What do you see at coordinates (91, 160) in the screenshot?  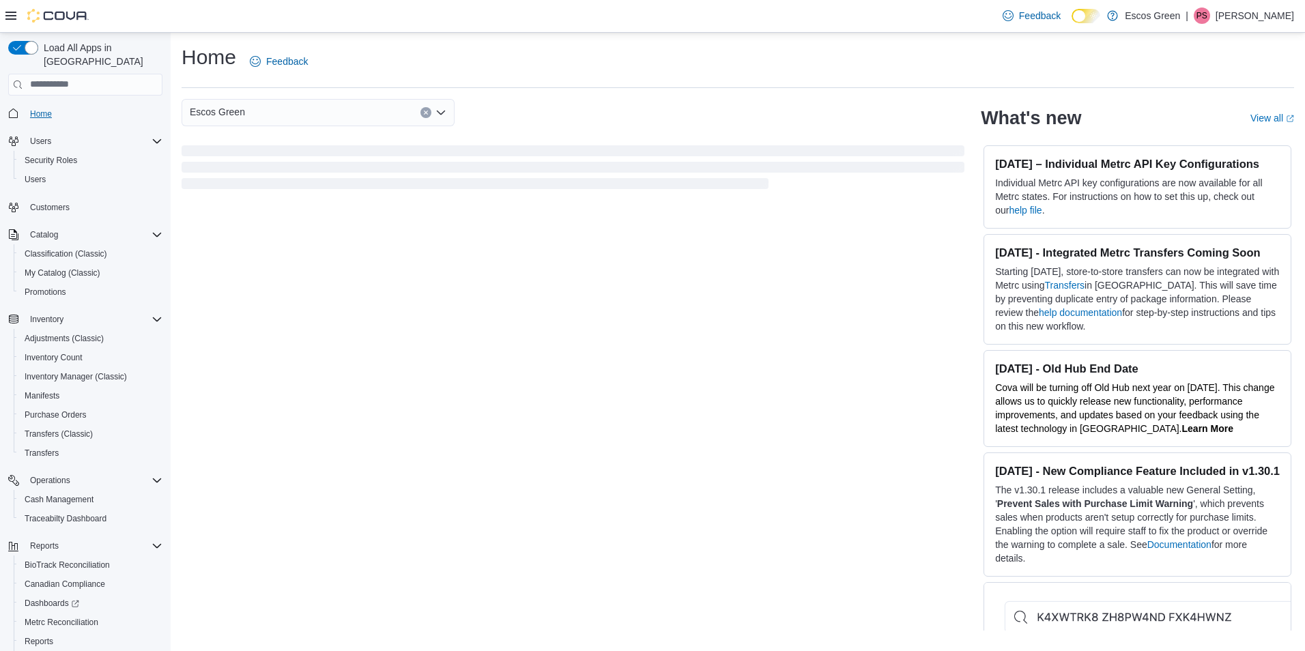 I see `button: Security Roles` at bounding box center [91, 160].